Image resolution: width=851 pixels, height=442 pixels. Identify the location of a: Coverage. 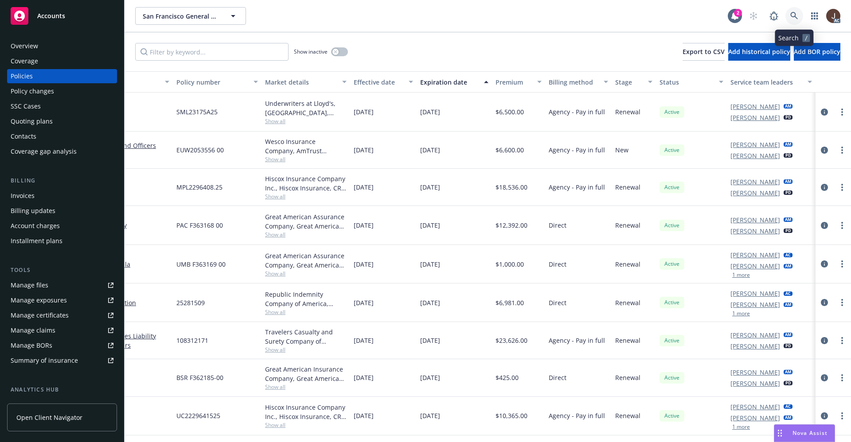
(62, 61).